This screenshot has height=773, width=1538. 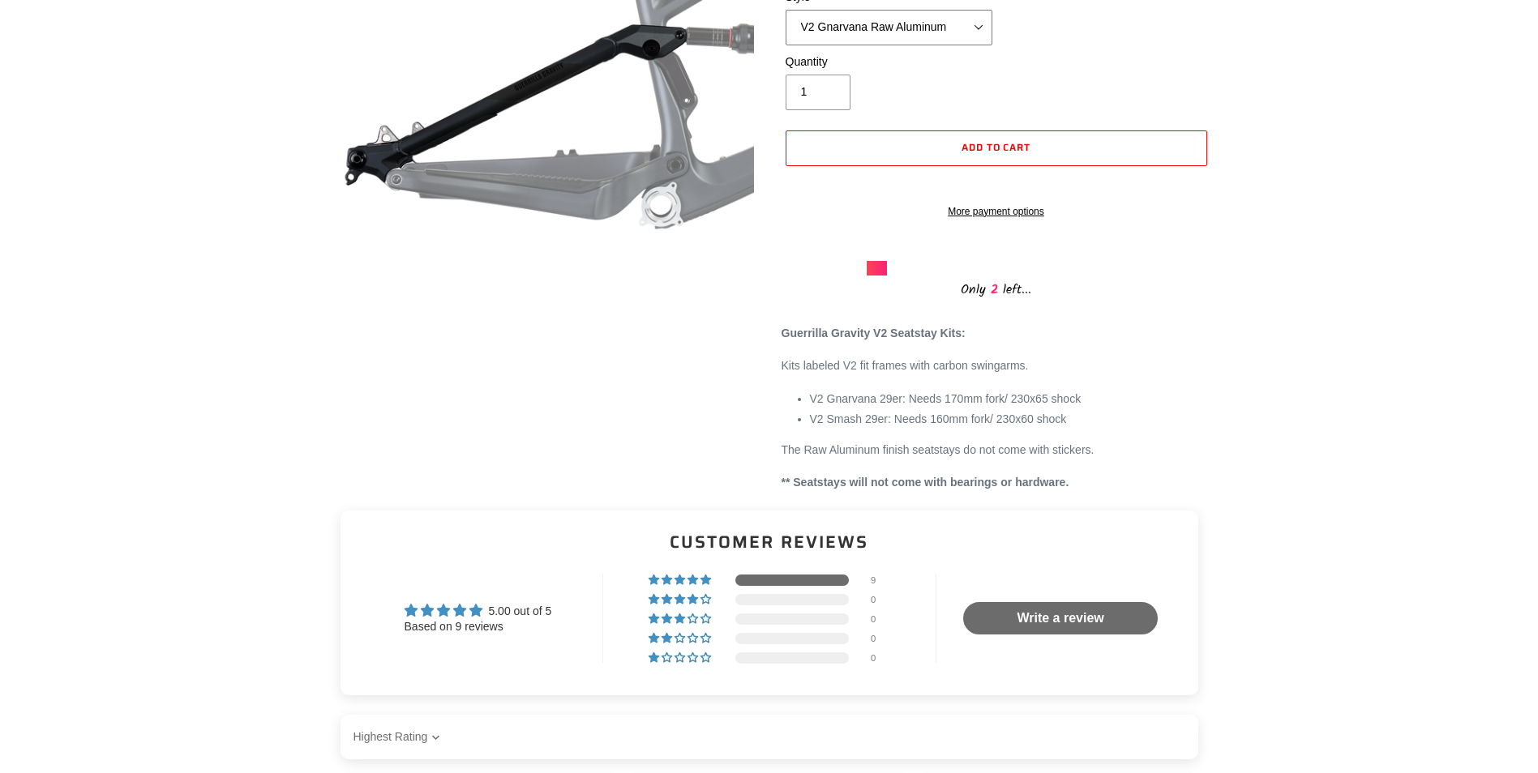 What do you see at coordinates (889, 62) in the screenshot?
I see `label: Quantity` at bounding box center [889, 62].